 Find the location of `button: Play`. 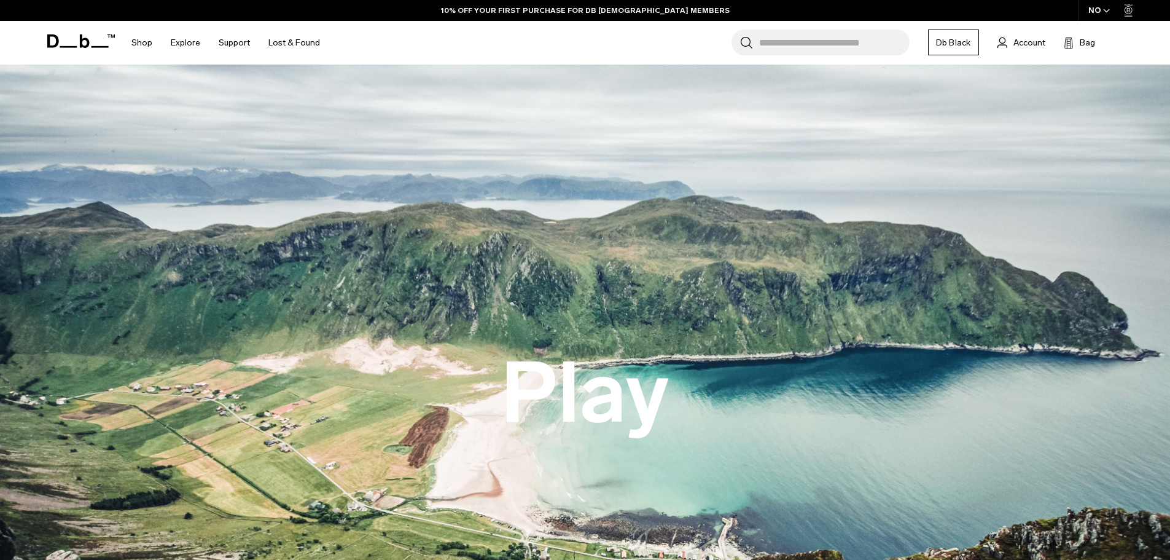

button: Play is located at coordinates (585, 393).